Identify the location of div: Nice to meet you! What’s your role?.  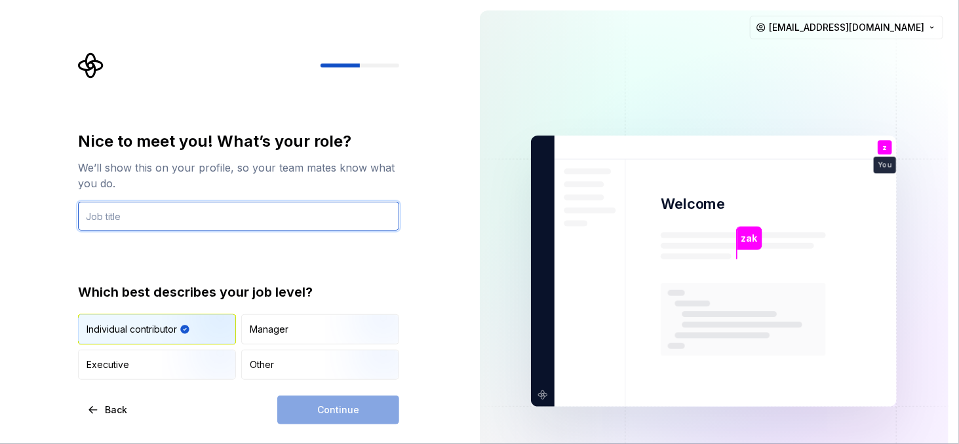
(239, 142).